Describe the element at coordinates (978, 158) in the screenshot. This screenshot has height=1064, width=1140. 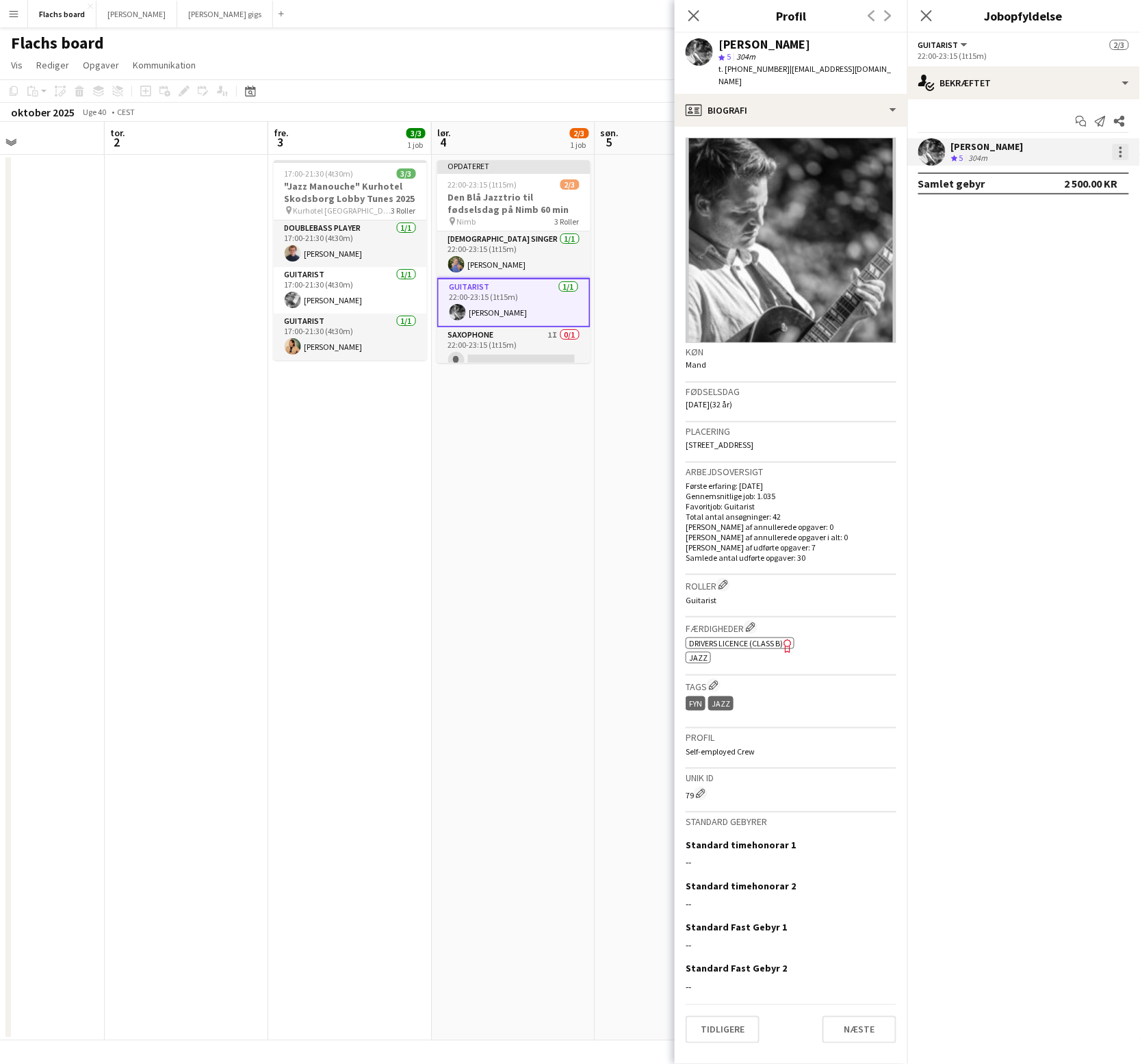
I see `div: 304m` at that location.